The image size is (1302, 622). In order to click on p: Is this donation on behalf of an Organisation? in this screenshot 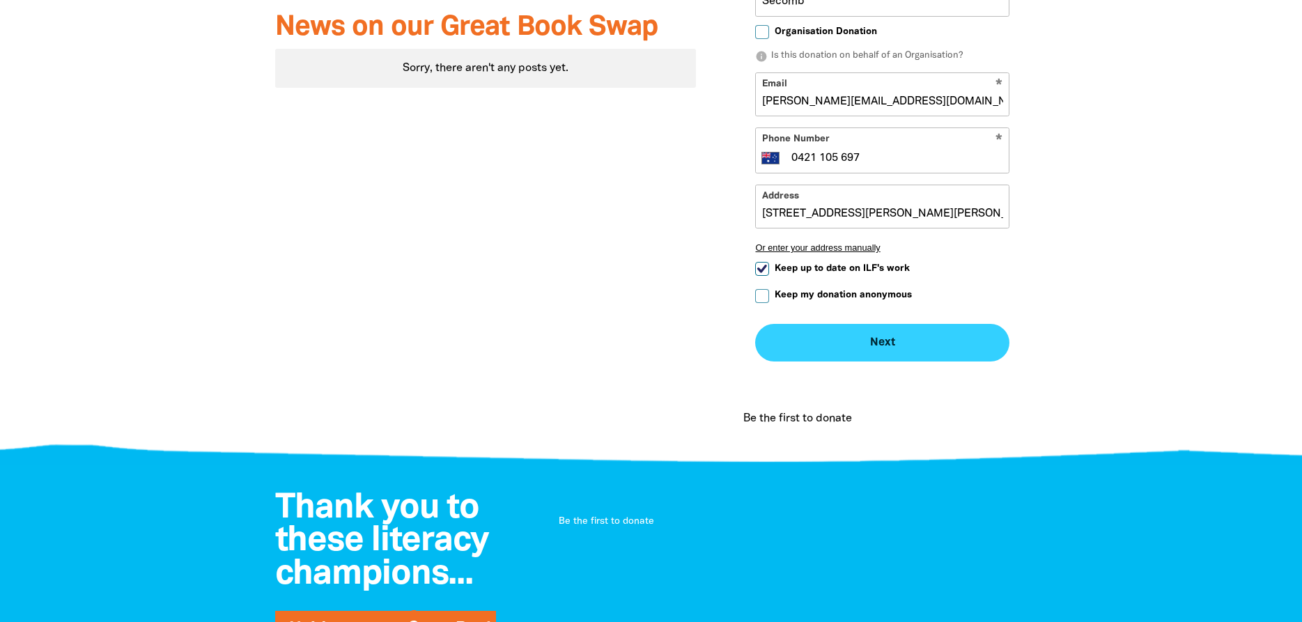, I will do `click(882, 56)`.